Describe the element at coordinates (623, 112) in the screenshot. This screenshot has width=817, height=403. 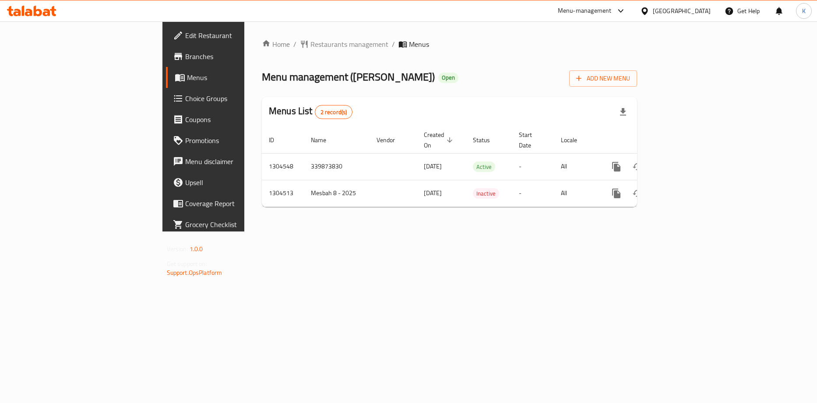
I see `div: Export file` at that location.